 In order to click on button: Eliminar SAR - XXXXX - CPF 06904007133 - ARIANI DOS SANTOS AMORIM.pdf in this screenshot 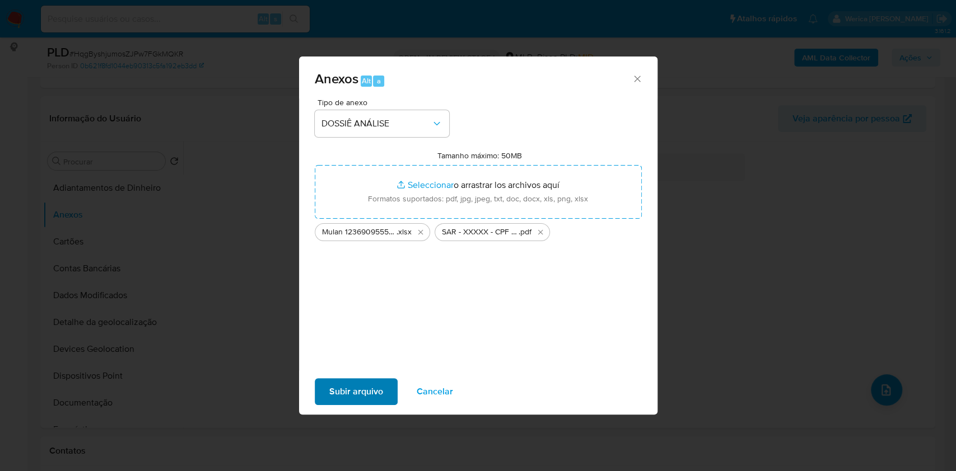, I will do `click(540, 232)`.